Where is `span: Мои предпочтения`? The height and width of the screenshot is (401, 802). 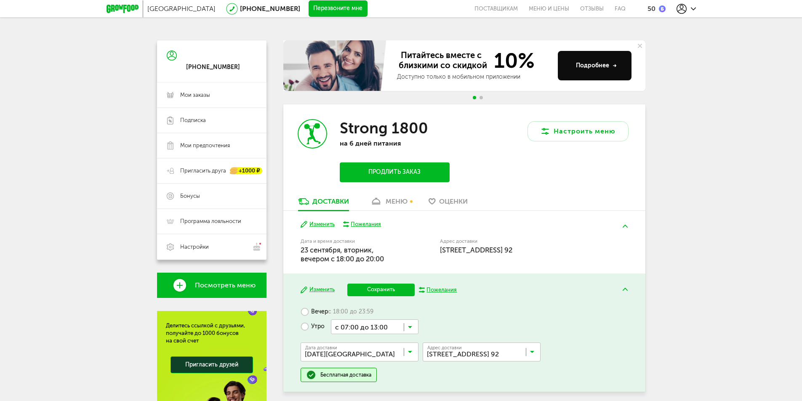 span: Мои предпочтения is located at coordinates (205, 146).